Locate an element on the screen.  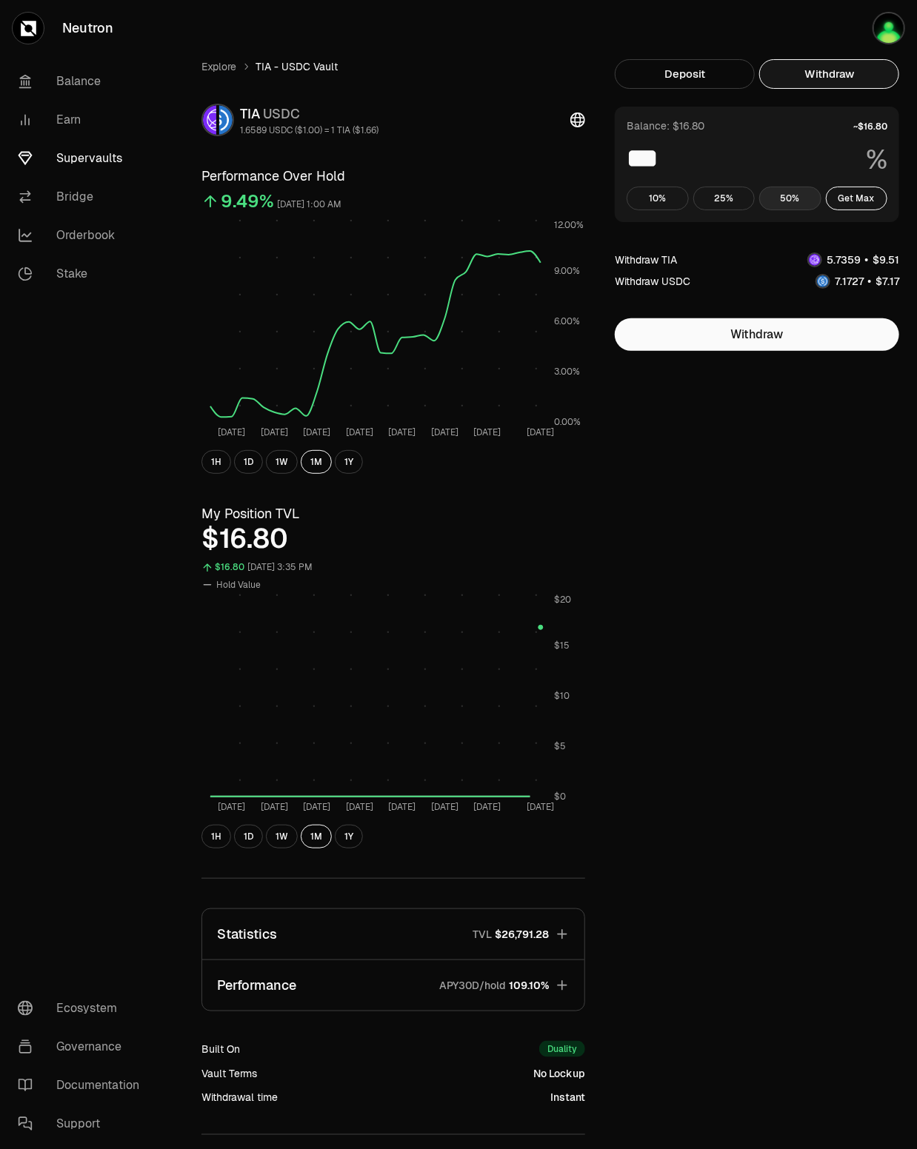
a: Stake is located at coordinates (83, 274).